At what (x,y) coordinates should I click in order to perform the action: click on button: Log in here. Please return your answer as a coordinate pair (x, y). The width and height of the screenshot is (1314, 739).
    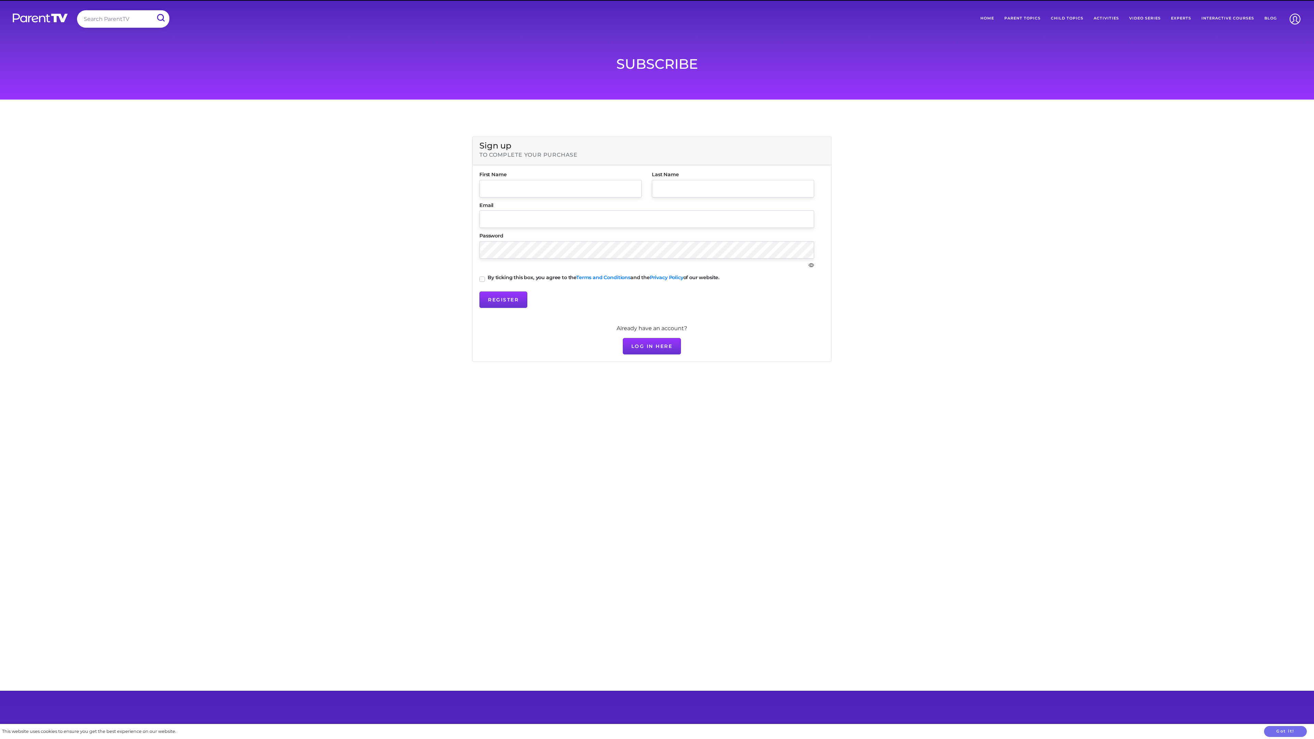
    Looking at the image, I should click on (652, 346).